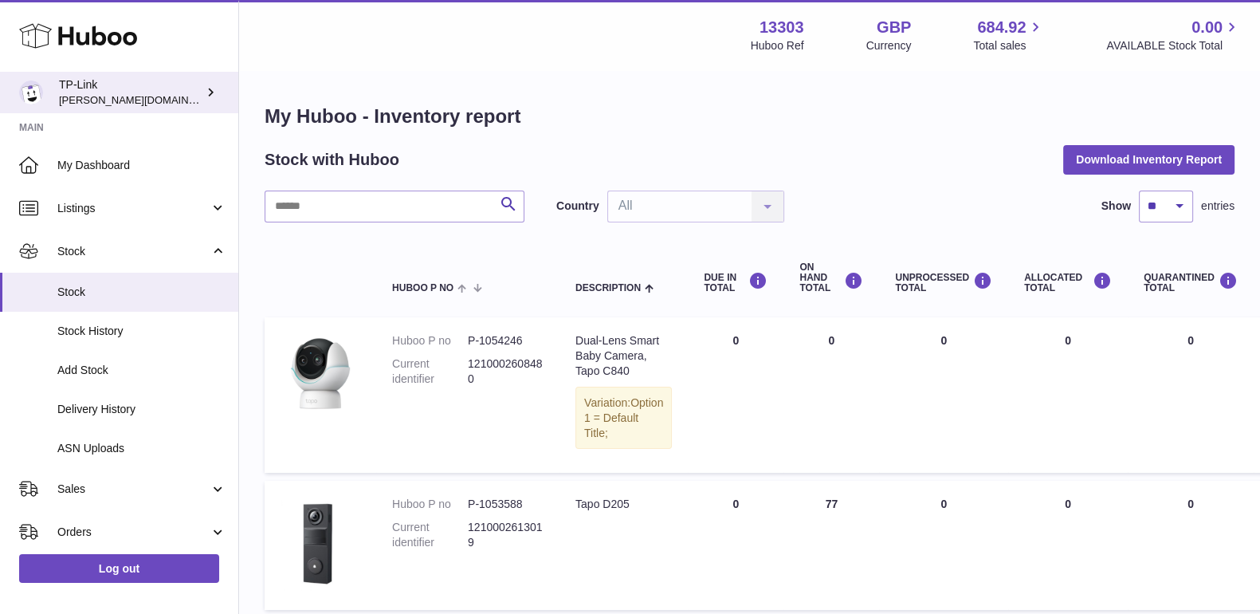  I want to click on dd: 1210002613019, so click(505, 535).